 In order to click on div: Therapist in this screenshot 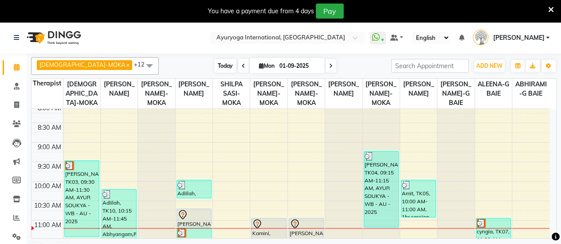, I will do `click(47, 83)`.